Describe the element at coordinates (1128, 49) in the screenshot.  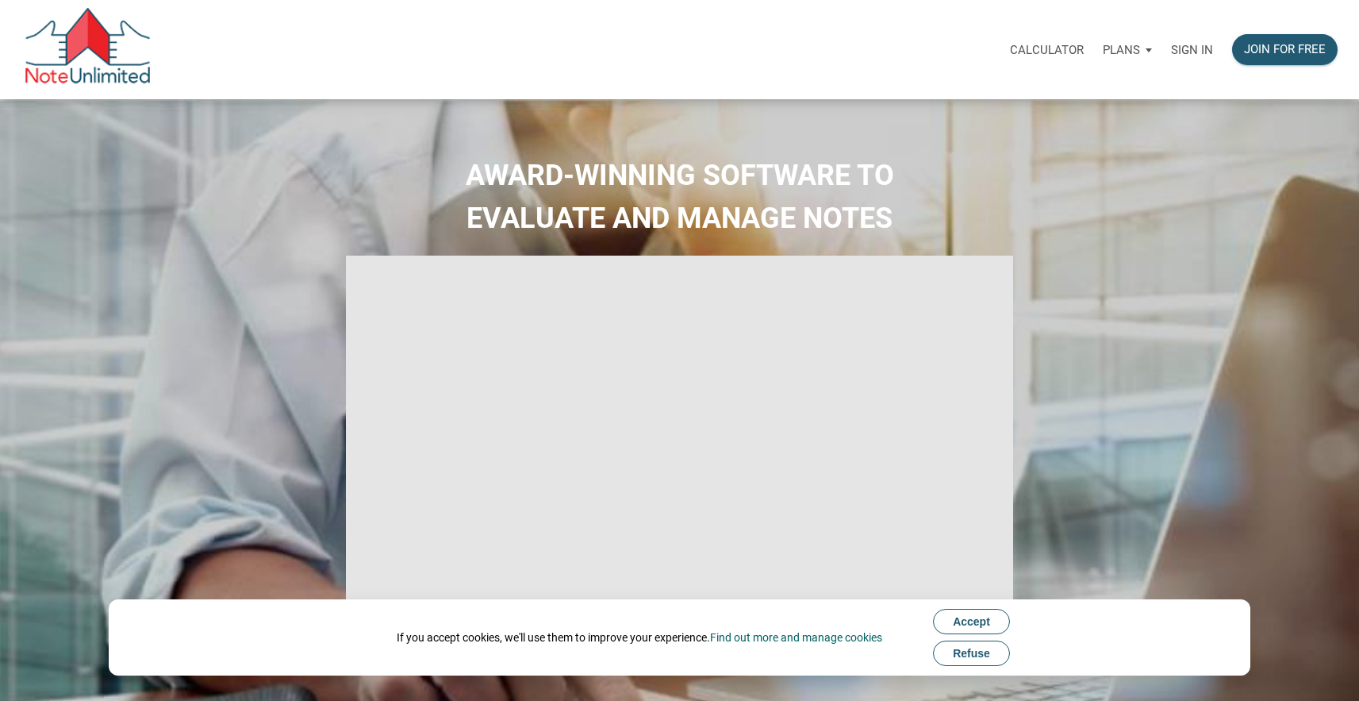
I see `a: Plans` at that location.